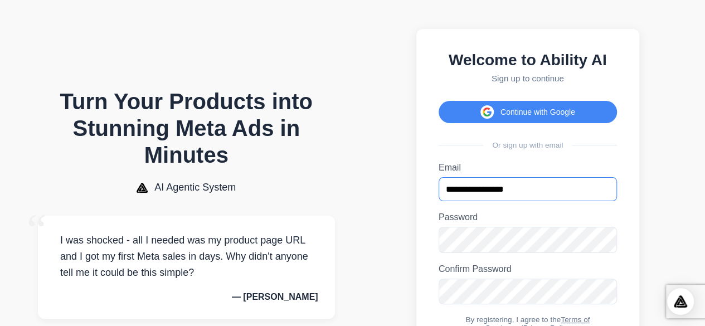 This screenshot has width=705, height=326. I want to click on p: I was shocked - all I needed was my product page URL and I got my first Meta sales in days. Why d..., so click(186, 256).